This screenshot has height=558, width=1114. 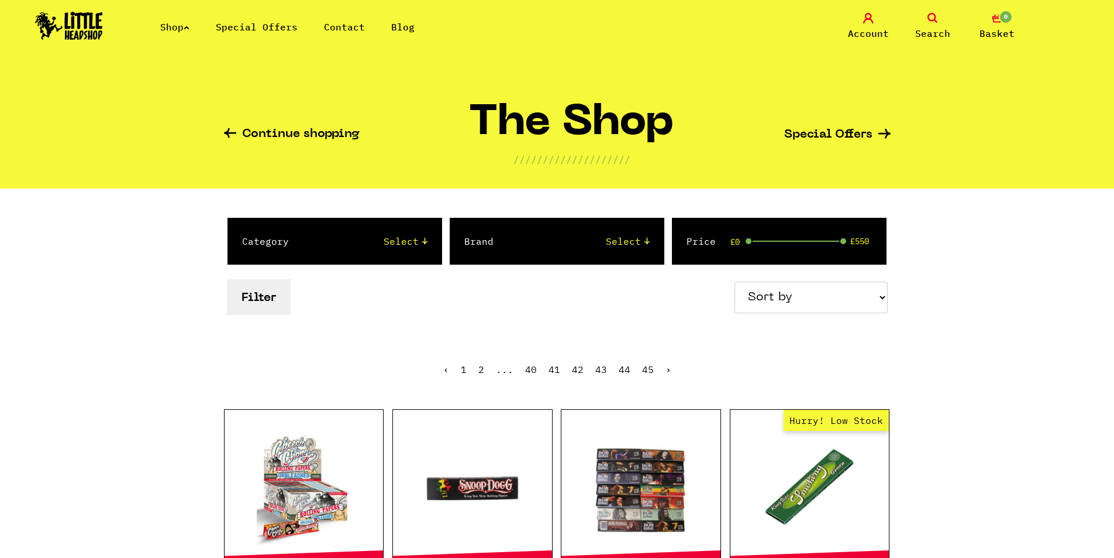 I want to click on a: 2, so click(x=481, y=369).